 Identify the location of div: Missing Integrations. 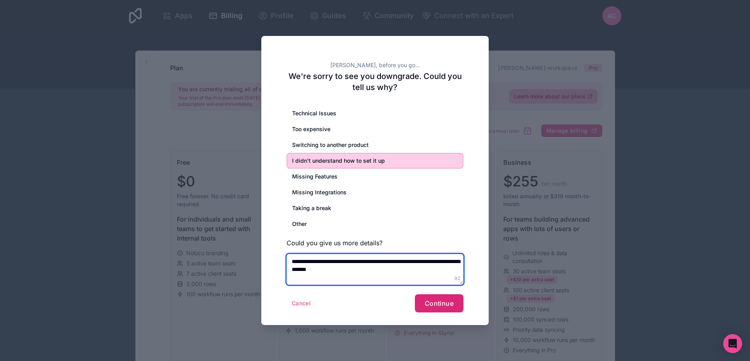
(375, 192).